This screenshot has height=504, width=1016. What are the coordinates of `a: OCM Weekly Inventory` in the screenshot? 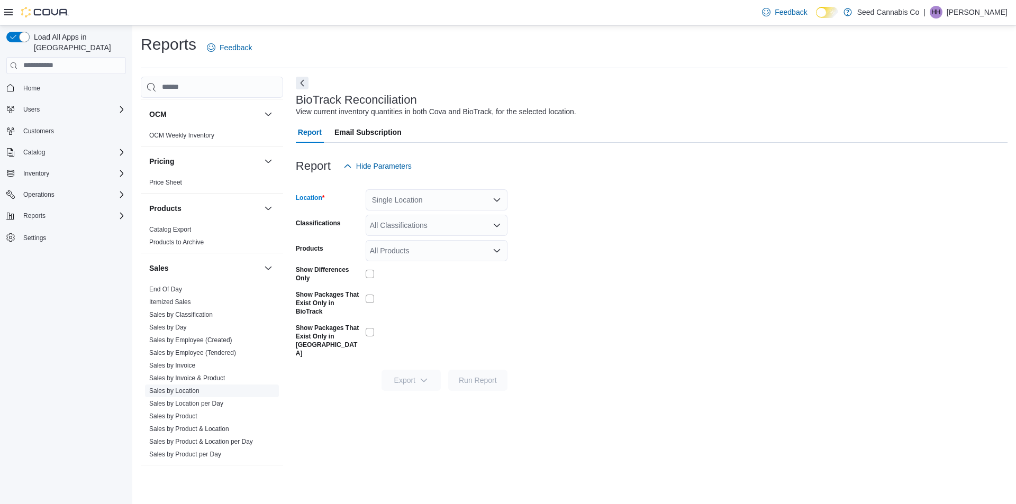 It's located at (182, 135).